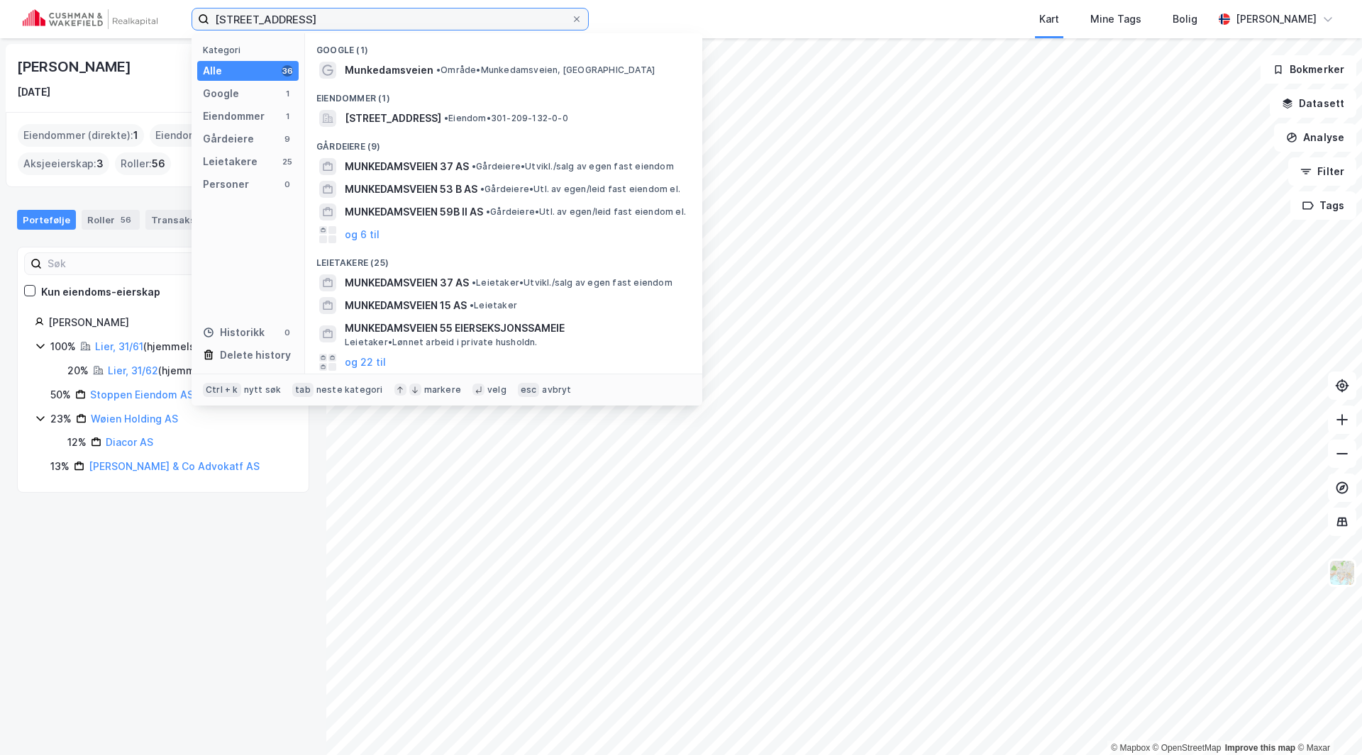  I want to click on span: Leietaker • Lønnet arbeid i private husholdn., so click(441, 343).